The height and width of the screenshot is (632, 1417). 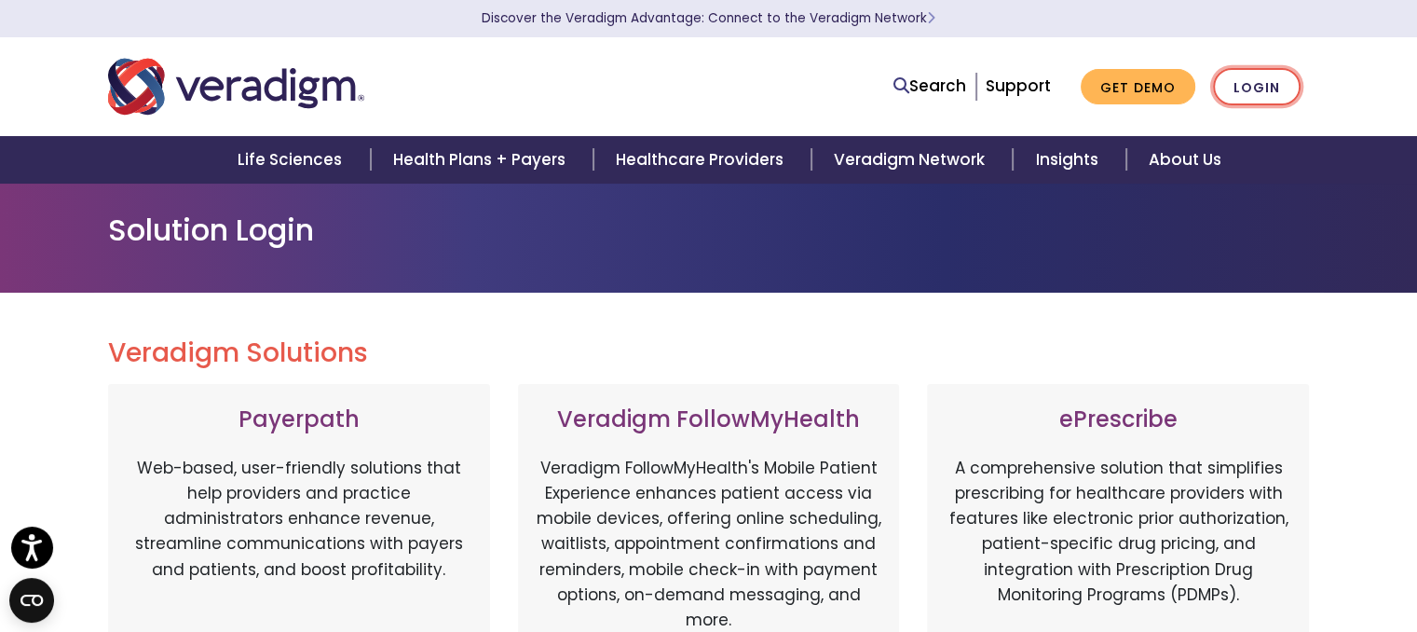 I want to click on a: Search, so click(x=930, y=86).